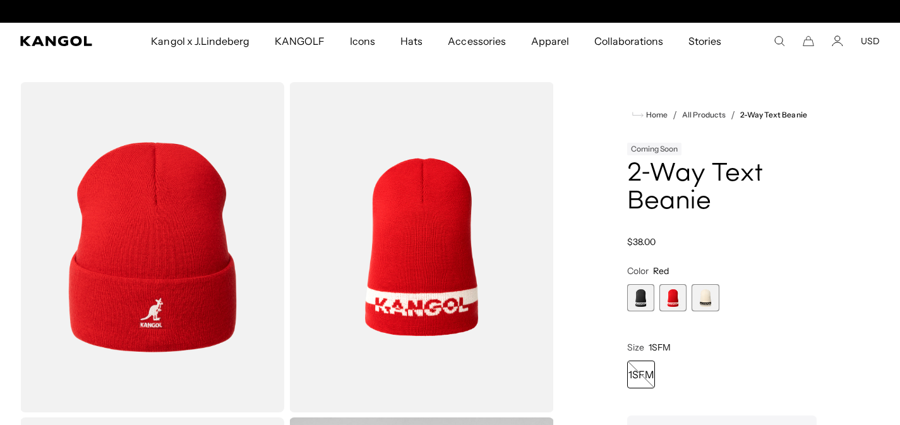 The width and height of the screenshot is (900, 425). What do you see at coordinates (641, 374) in the screenshot?
I see `div: 1SFM` at bounding box center [641, 374].